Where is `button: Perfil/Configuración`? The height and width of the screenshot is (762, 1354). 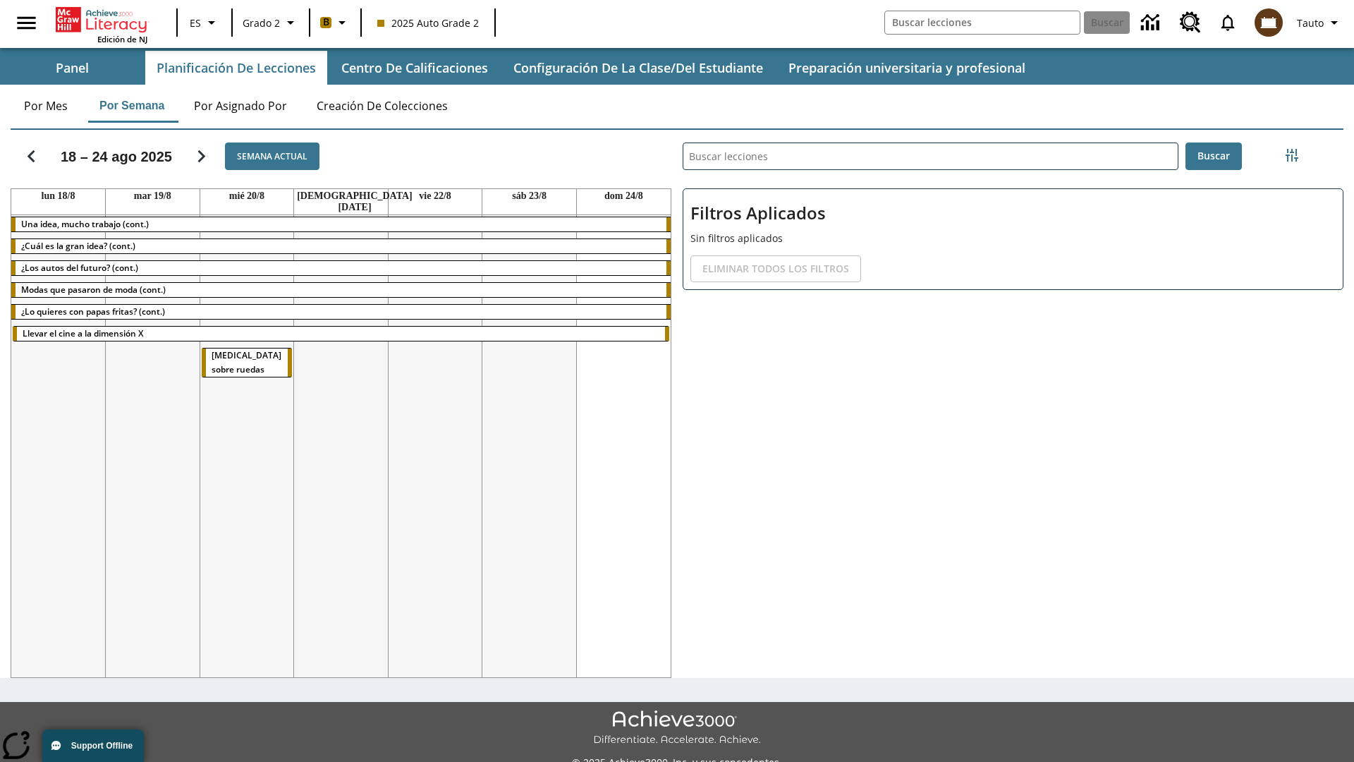 button: Perfil/Configuración is located at coordinates (1320, 23).